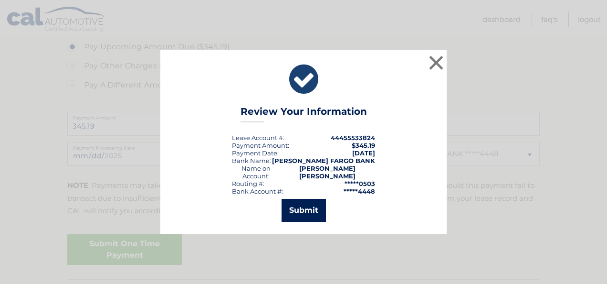  Describe the element at coordinates (257, 191) in the screenshot. I see `div: Bank Account #:` at that location.